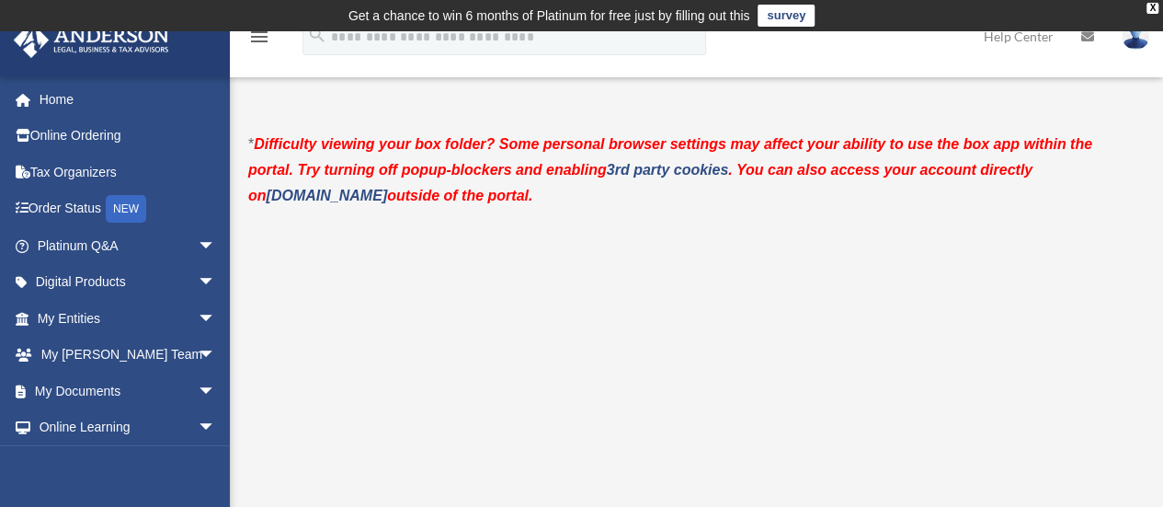 The height and width of the screenshot is (507, 1163). I want to click on a: Platinum Q&Aarrow_drop_down, so click(128, 245).